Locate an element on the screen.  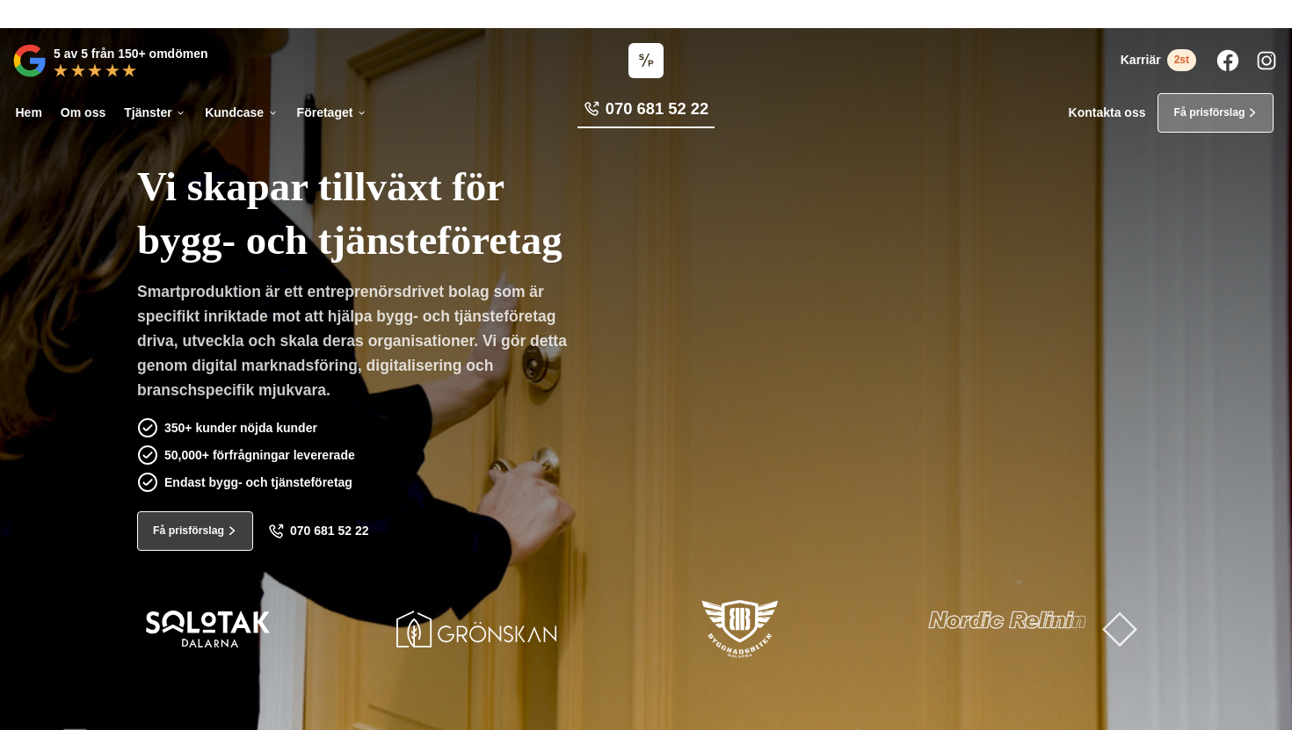
a: Kontakta oss is located at coordinates (1107, 112).